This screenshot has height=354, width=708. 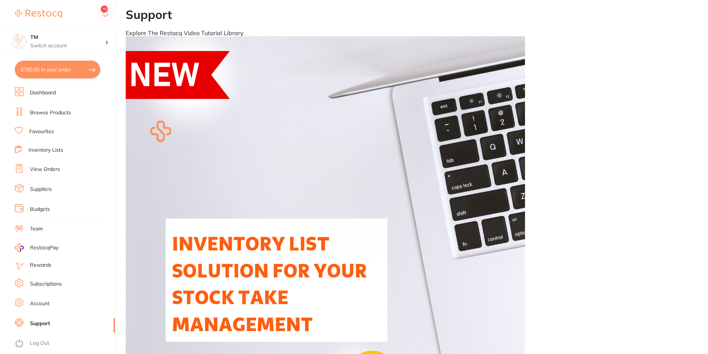 What do you see at coordinates (41, 265) in the screenshot?
I see `a: Rewards` at bounding box center [41, 265].